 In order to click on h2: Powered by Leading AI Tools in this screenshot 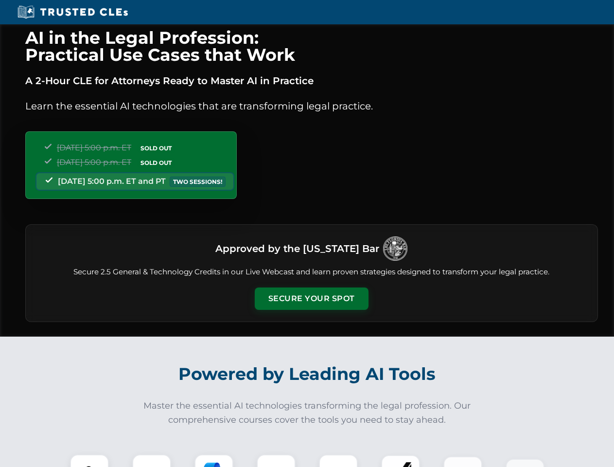, I will do `click(307, 374)`.